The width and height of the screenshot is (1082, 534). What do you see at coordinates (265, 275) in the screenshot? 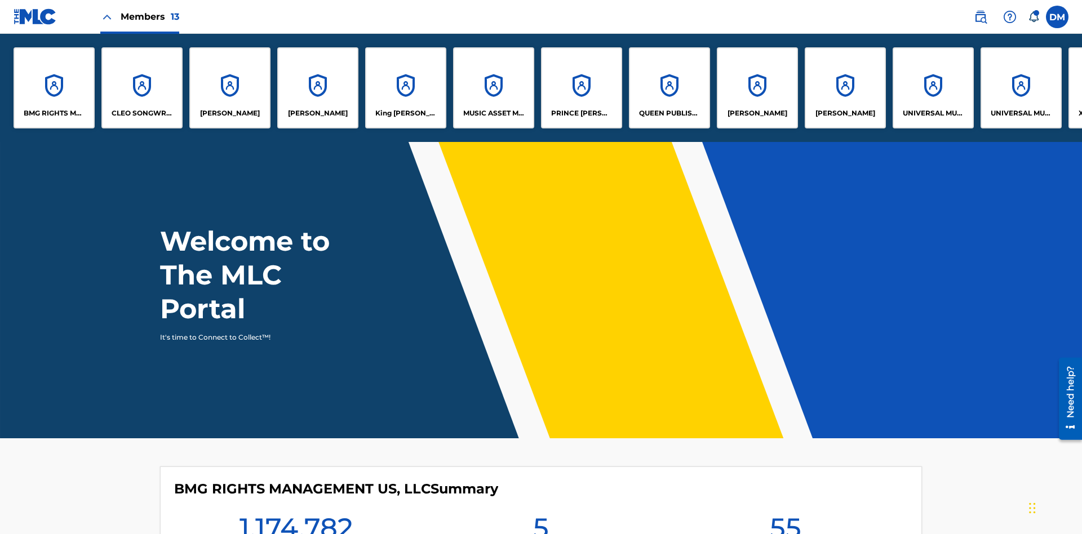
I see `h1: Welcome to The MLC Portal` at bounding box center [265, 275].